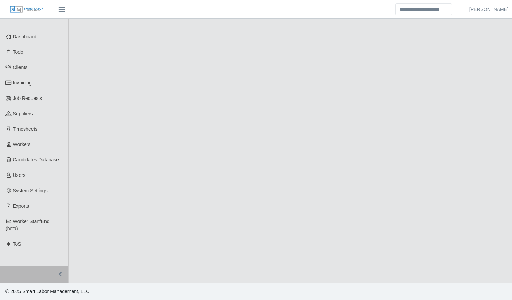 The image size is (512, 300). I want to click on span: Worker Start/End (beta), so click(27, 225).